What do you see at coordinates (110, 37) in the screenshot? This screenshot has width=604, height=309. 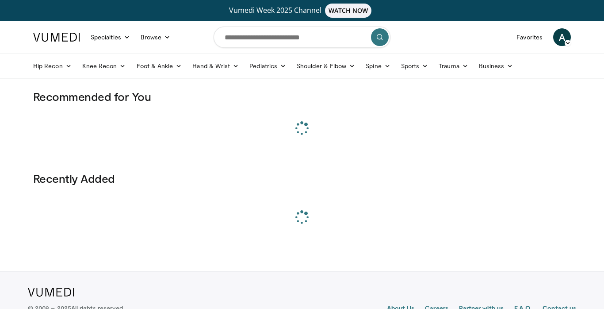 I see `a: Specialties` at bounding box center [110, 37].